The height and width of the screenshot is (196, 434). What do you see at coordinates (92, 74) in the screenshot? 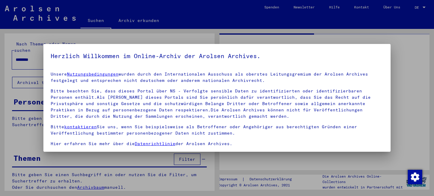
I see `a: Nutzungsbedingungen` at bounding box center [92, 74].